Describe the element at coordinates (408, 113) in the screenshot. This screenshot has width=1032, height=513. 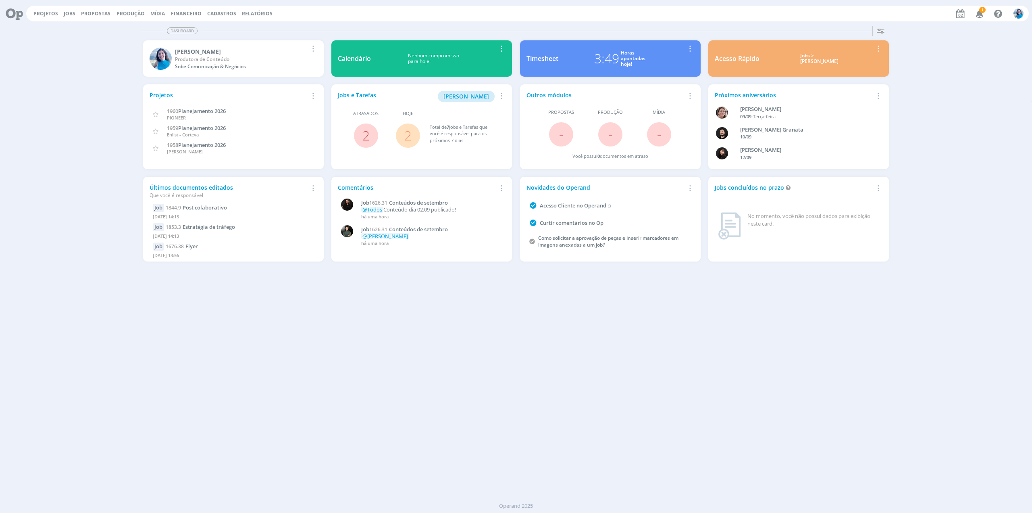
I see `span: Hoje` at that location.